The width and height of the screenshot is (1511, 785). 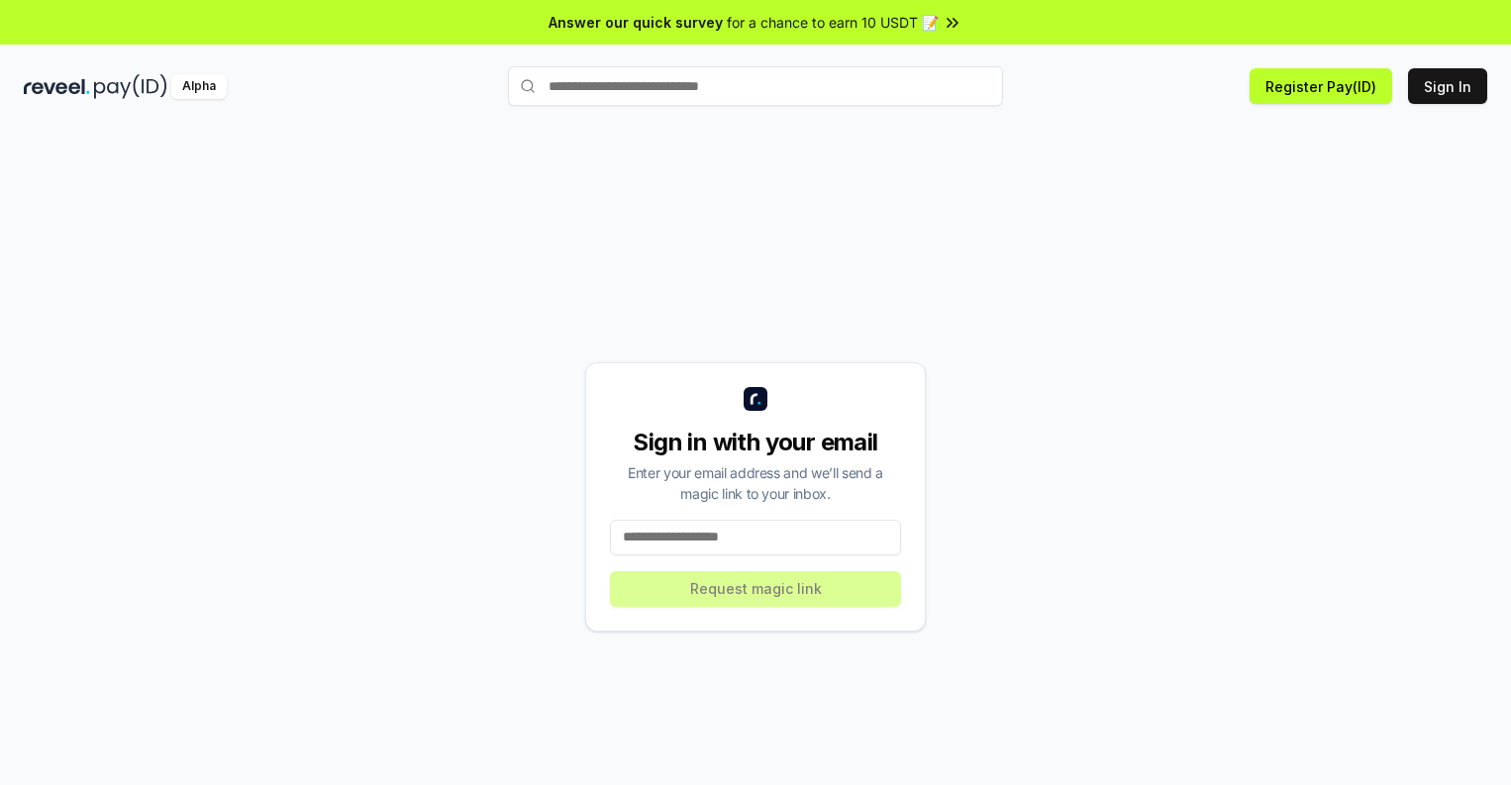 What do you see at coordinates (756, 399) in the screenshot?
I see `img: logo_small` at bounding box center [756, 399].